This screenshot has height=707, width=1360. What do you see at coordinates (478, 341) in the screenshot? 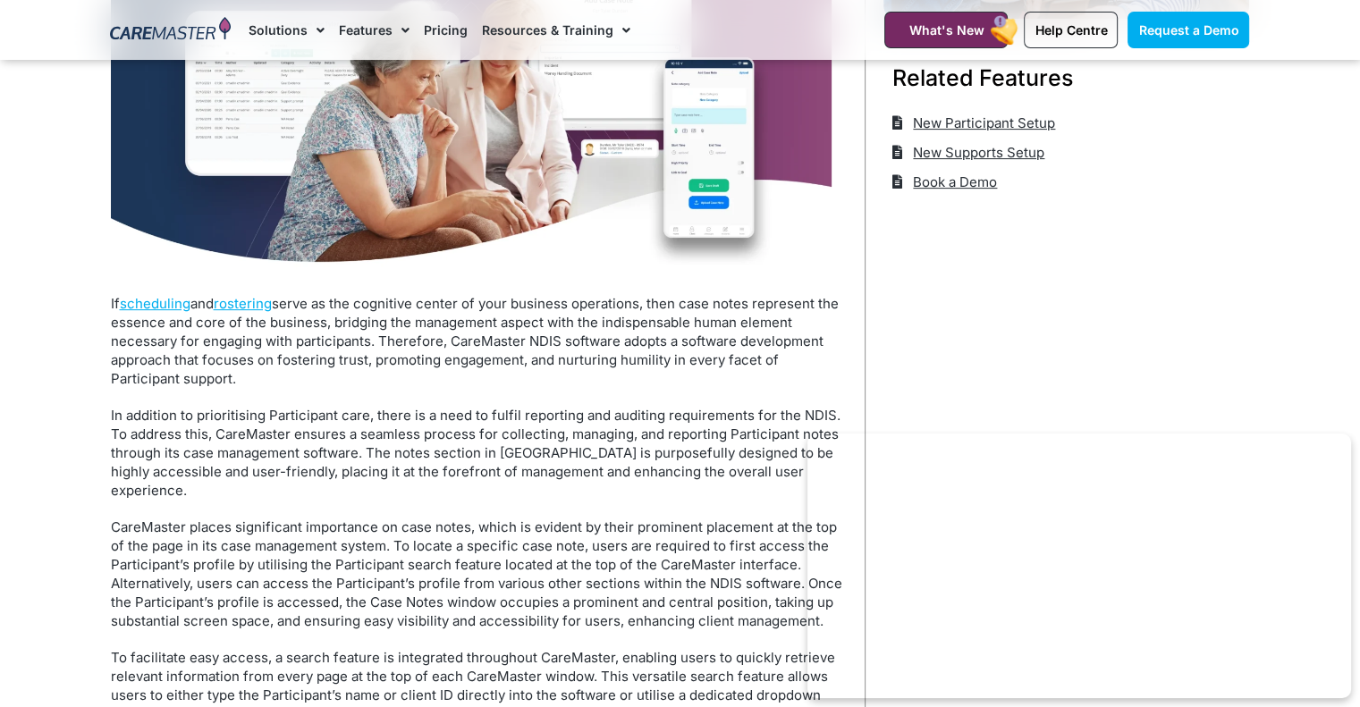
I see `p: If and serve as the cognitive center of your business operations, then case notes represent the e...` at bounding box center [478, 341].